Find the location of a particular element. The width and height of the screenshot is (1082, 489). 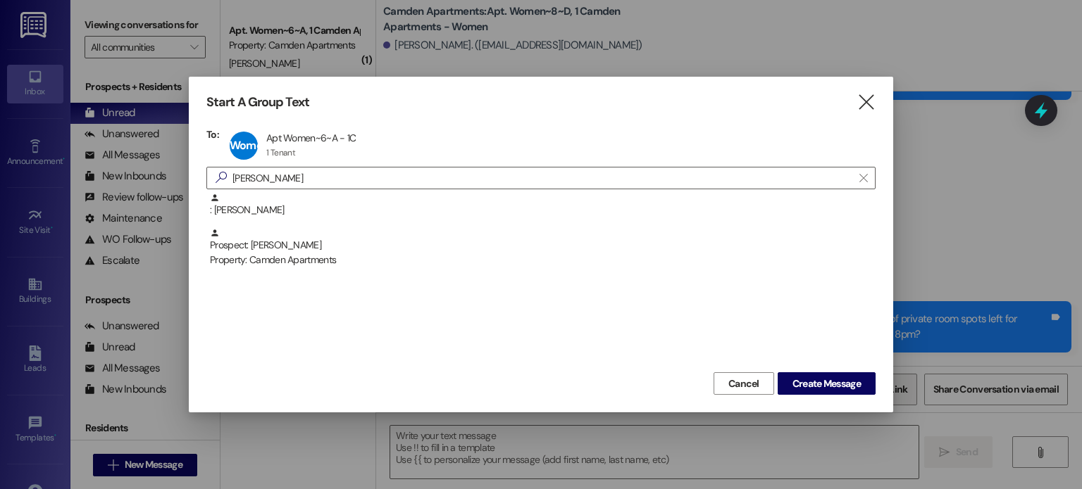

span: Women~6~A is located at coordinates (262, 145).